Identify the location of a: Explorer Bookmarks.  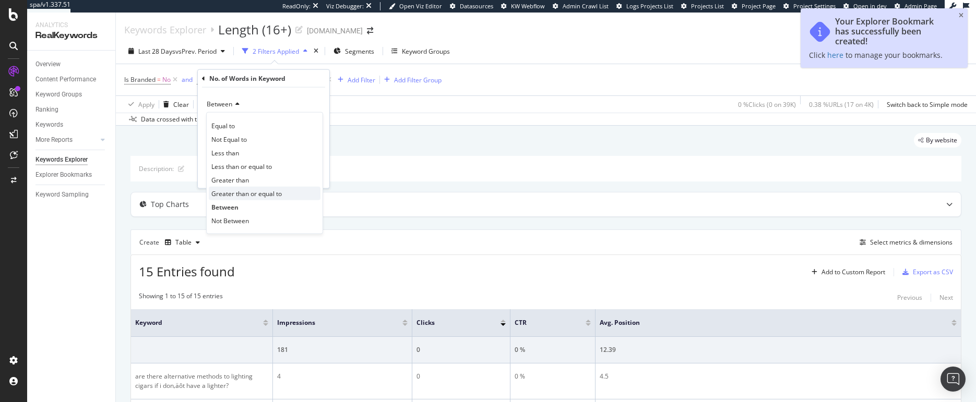
(71, 175).